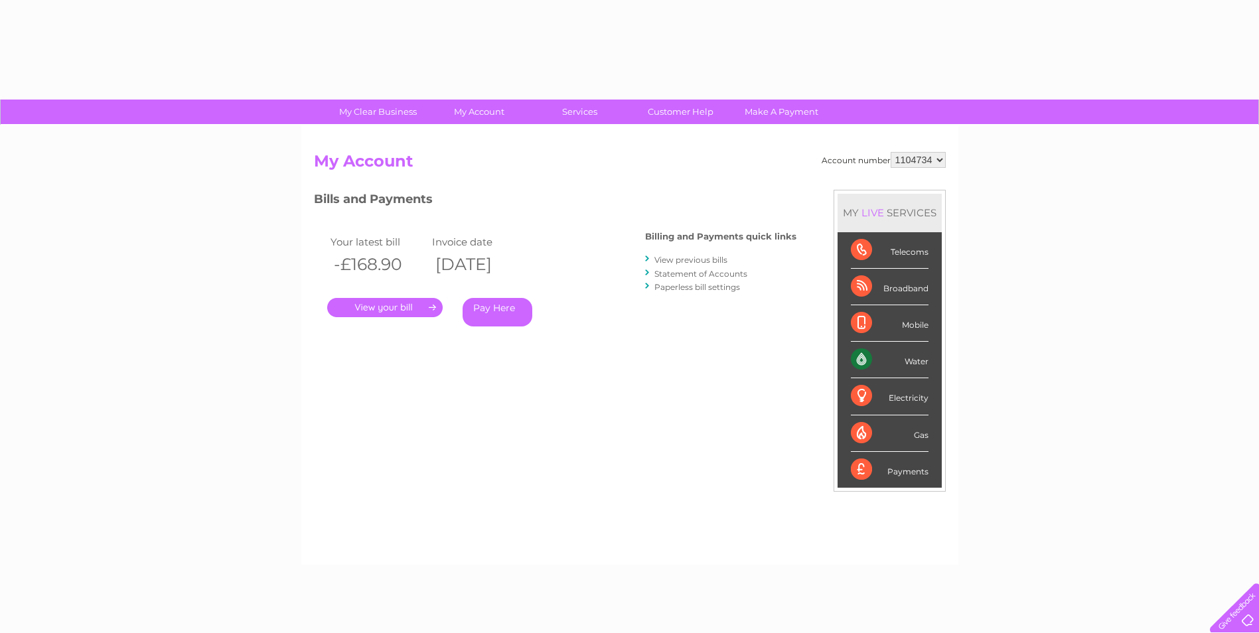 The height and width of the screenshot is (633, 1259). I want to click on div: Payments, so click(889, 470).